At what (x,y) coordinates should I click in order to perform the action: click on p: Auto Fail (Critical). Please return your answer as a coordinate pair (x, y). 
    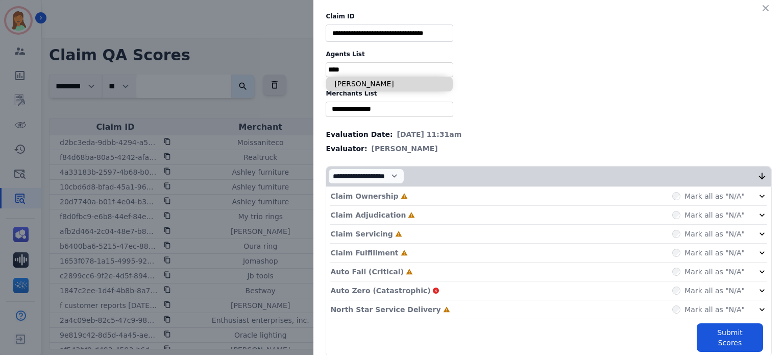
    Looking at the image, I should click on (366, 272).